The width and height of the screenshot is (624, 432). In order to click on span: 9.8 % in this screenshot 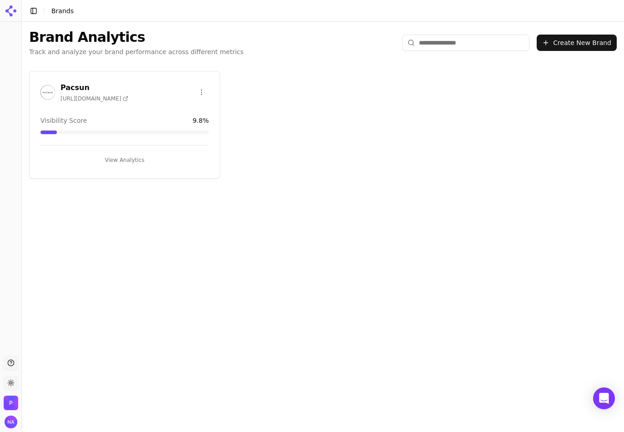, I will do `click(201, 121)`.